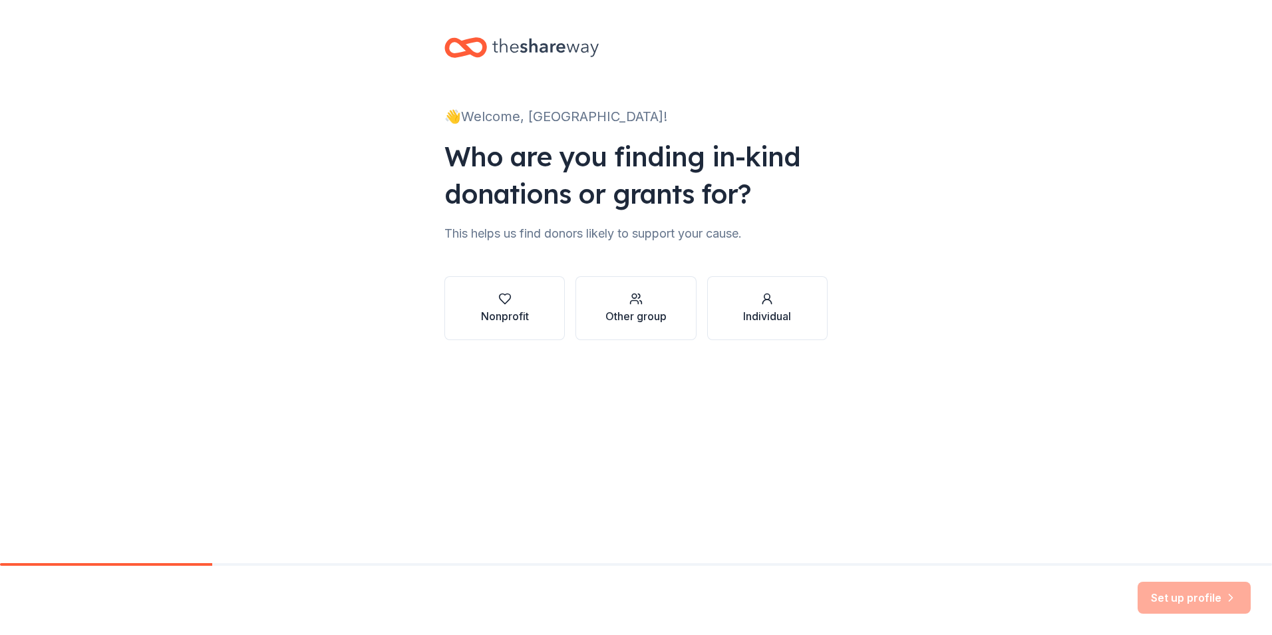 The height and width of the screenshot is (635, 1272). What do you see at coordinates (504, 308) in the screenshot?
I see `button: Nonprofit` at bounding box center [504, 308].